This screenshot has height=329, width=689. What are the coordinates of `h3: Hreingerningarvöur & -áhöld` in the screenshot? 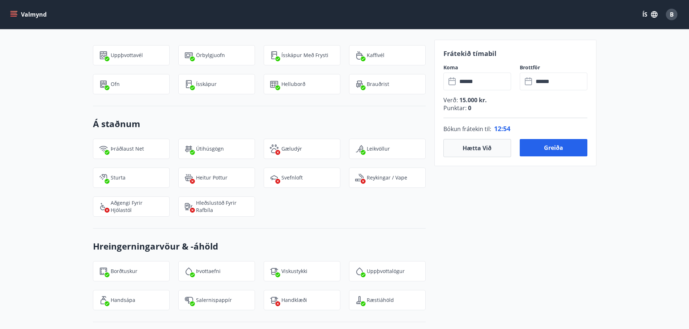 It's located at (259, 246).